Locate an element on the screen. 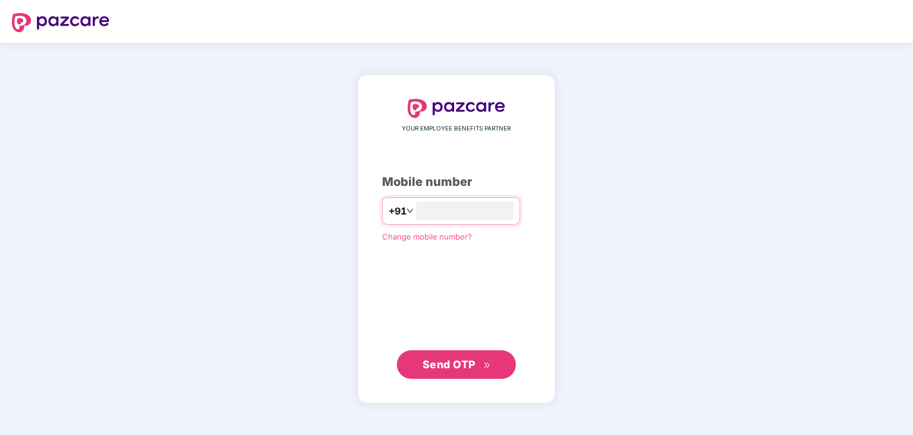 The image size is (913, 435). span: Send OTP is located at coordinates (449, 364).